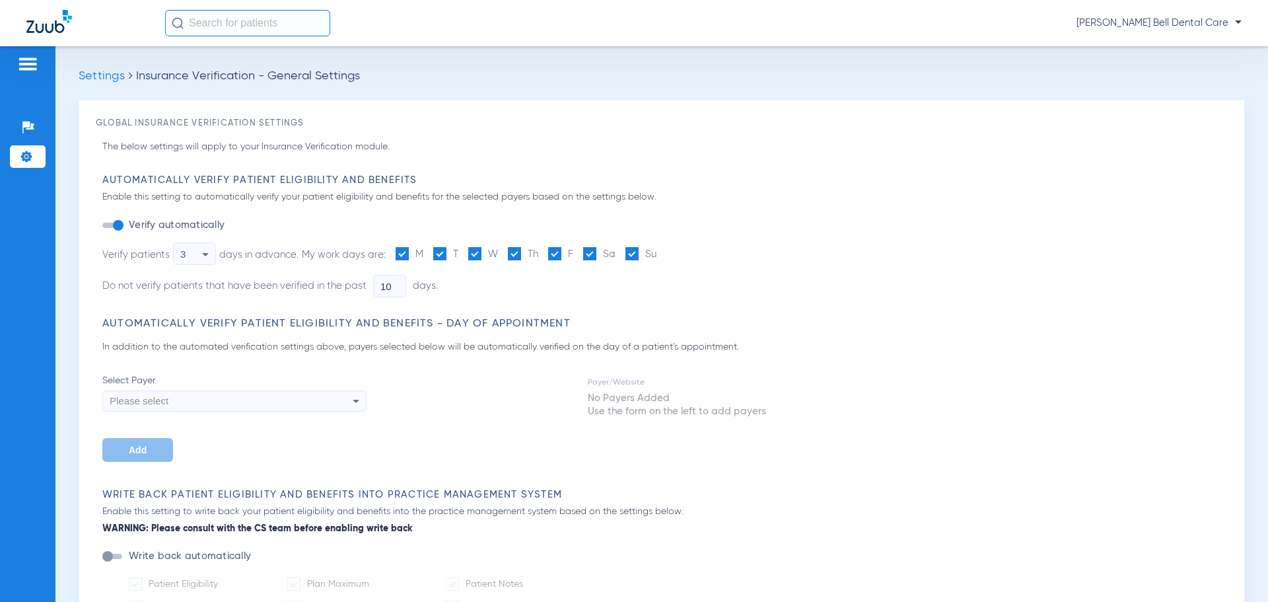  What do you see at coordinates (665, 180) in the screenshot?
I see `h3: Automatically Verify Patient Eligibility and Benefits` at bounding box center [665, 180].